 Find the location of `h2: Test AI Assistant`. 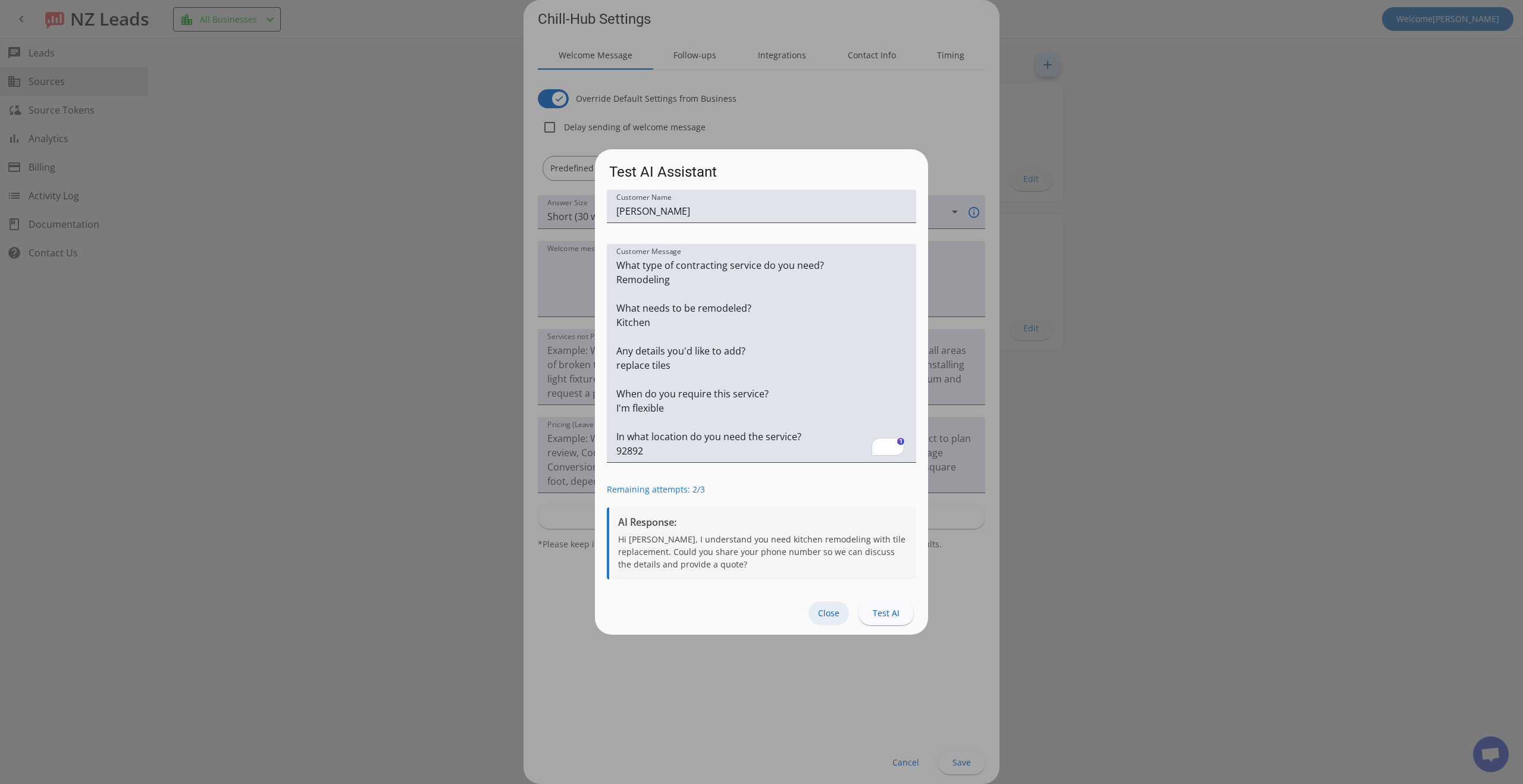

h2: Test AI Assistant is located at coordinates (762, 169).